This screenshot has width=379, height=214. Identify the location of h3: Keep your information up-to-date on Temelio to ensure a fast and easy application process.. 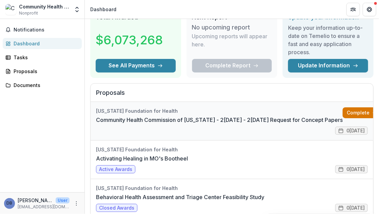
(328, 40).